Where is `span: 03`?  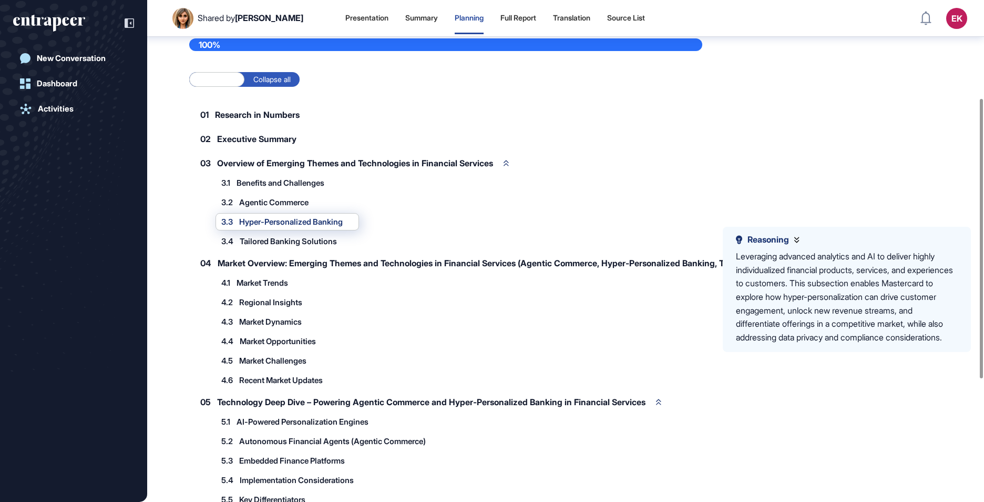
span: 03 is located at coordinates (206, 163).